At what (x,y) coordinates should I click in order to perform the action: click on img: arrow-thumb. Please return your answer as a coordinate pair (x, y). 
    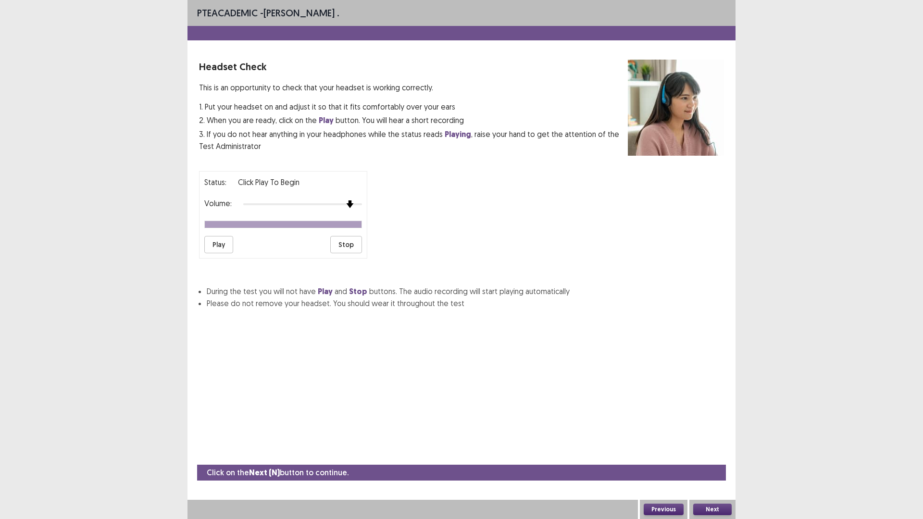
    Looking at the image, I should click on (350, 204).